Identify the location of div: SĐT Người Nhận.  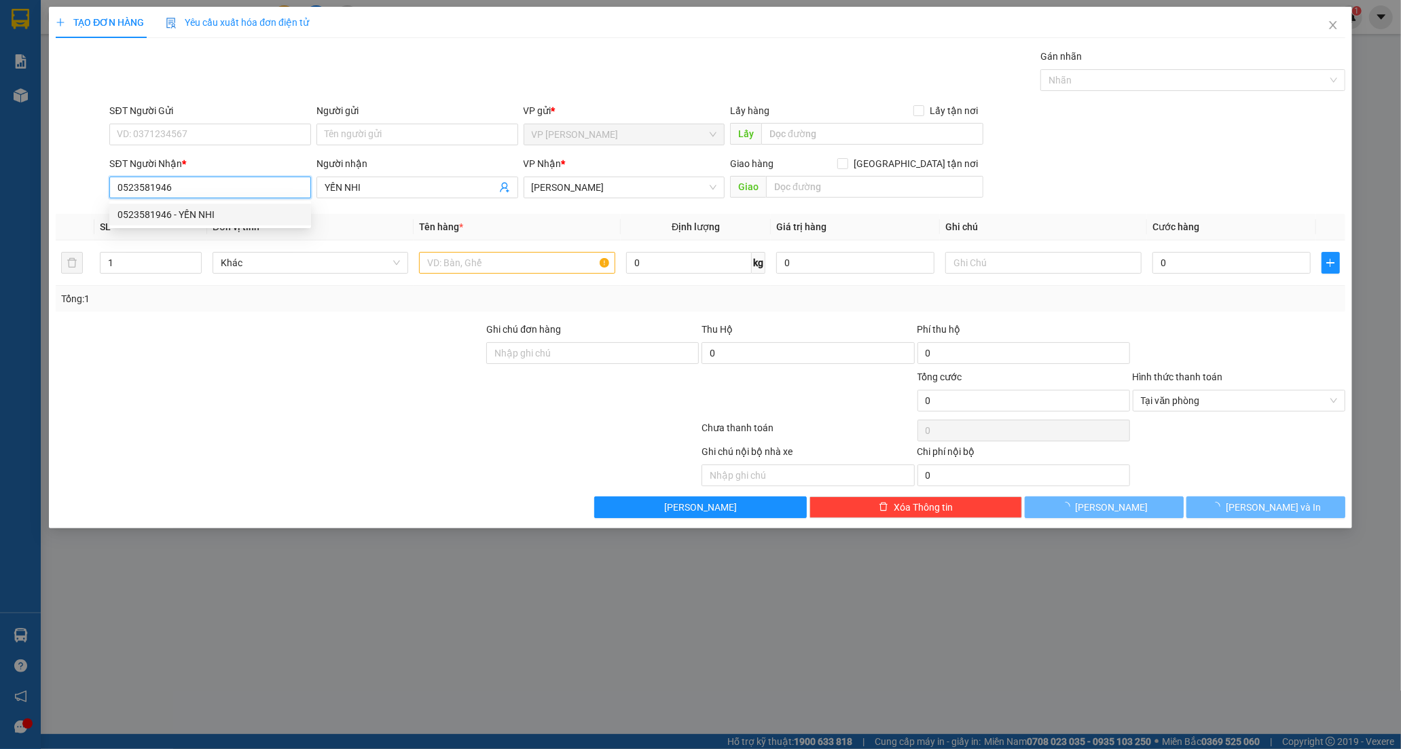
(210, 164).